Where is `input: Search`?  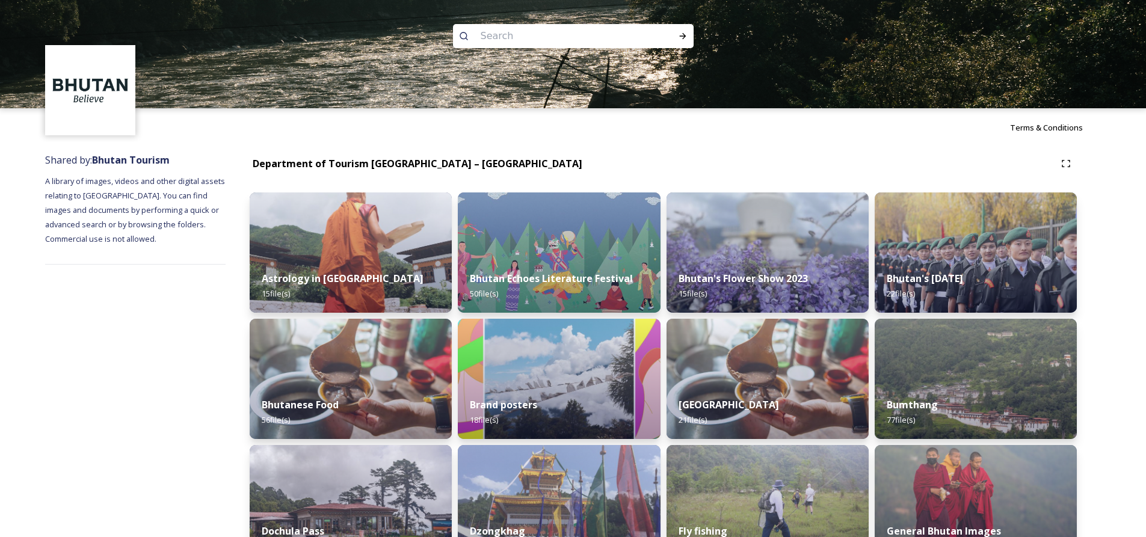 input: Search is located at coordinates (557, 36).